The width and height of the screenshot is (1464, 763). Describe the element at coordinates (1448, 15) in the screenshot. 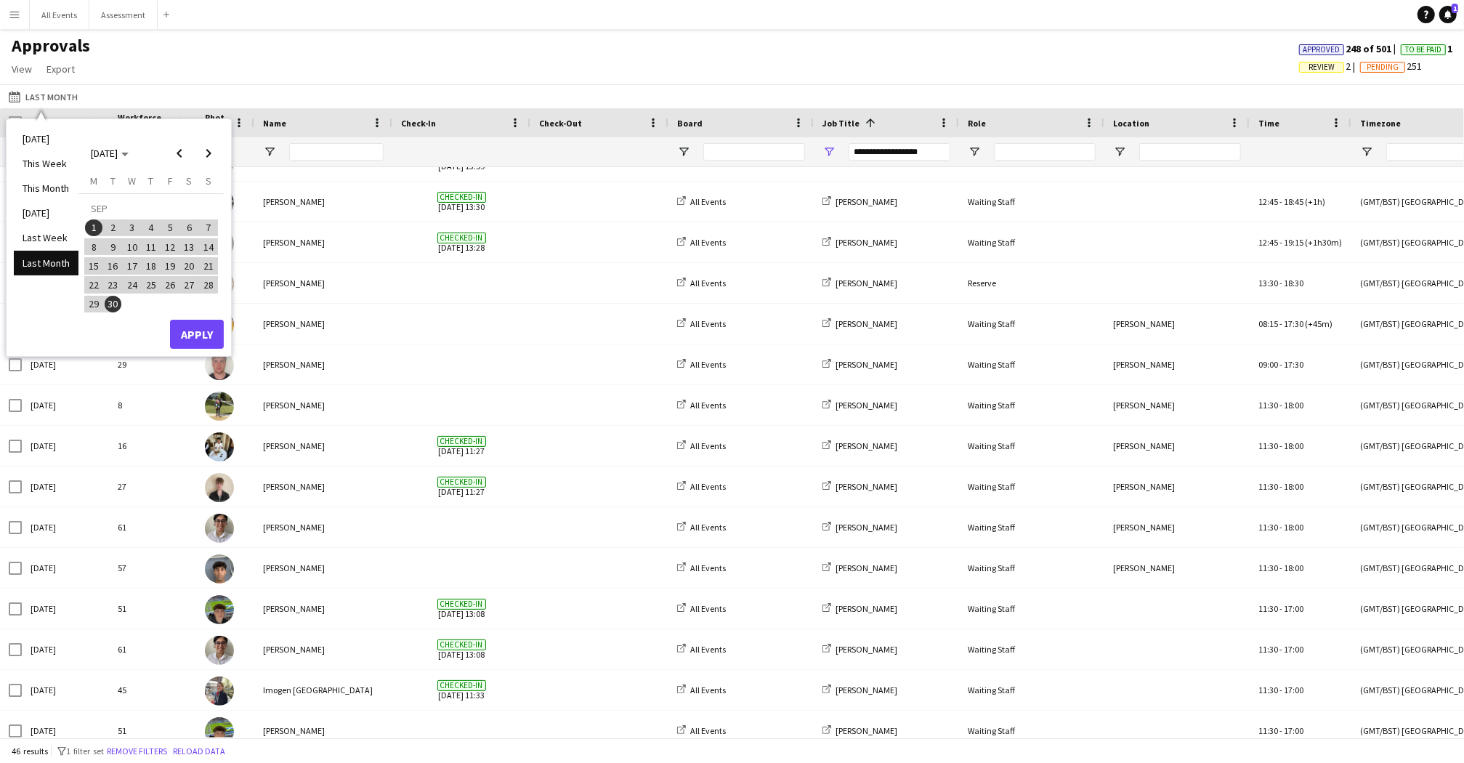

I see `a: 1` at that location.